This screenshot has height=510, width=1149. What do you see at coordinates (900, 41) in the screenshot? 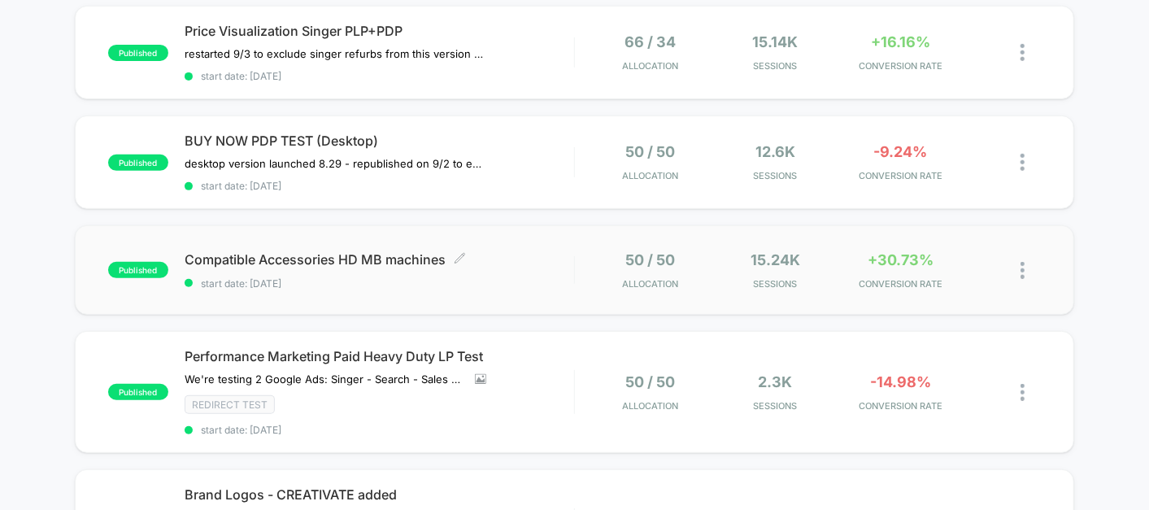
I see `span: +16.16%` at bounding box center [900, 41].